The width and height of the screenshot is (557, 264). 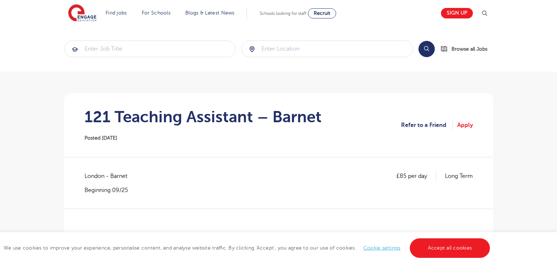 I want to click on button: Search, so click(x=426, y=49).